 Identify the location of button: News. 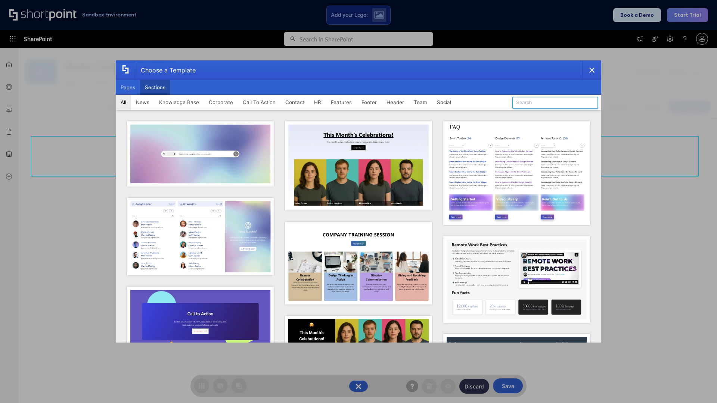
(143, 102).